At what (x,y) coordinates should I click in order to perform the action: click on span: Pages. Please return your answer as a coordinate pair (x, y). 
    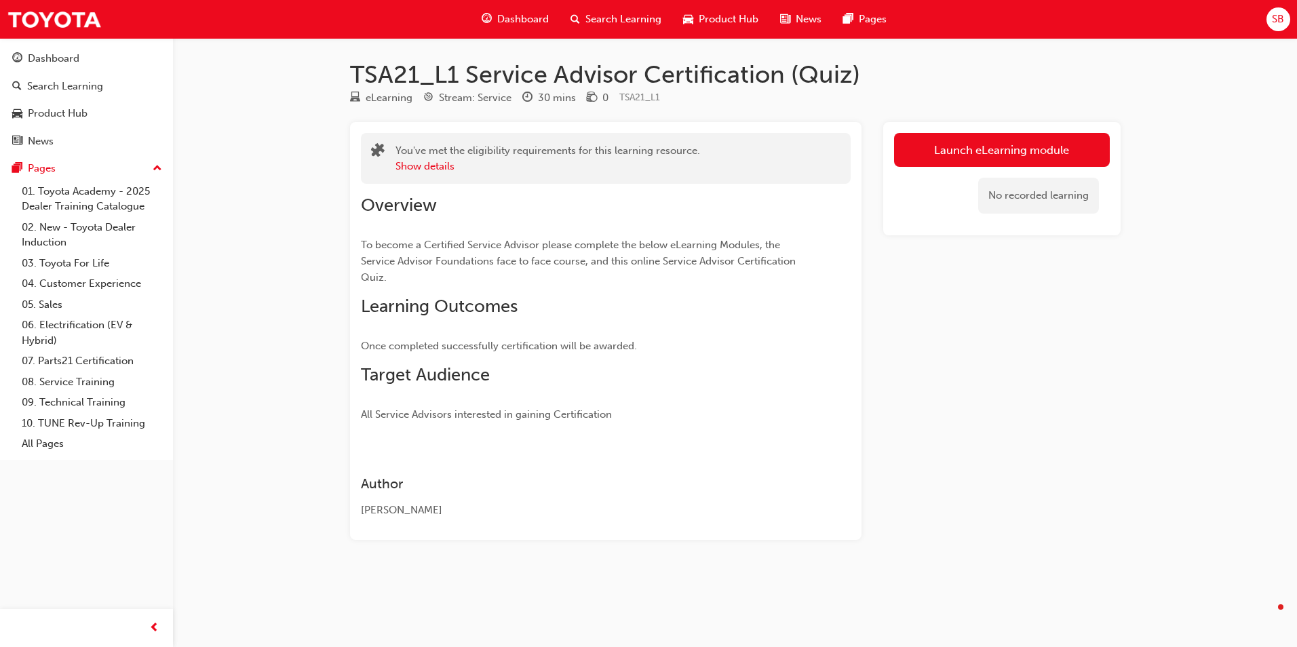
    Looking at the image, I should click on (873, 19).